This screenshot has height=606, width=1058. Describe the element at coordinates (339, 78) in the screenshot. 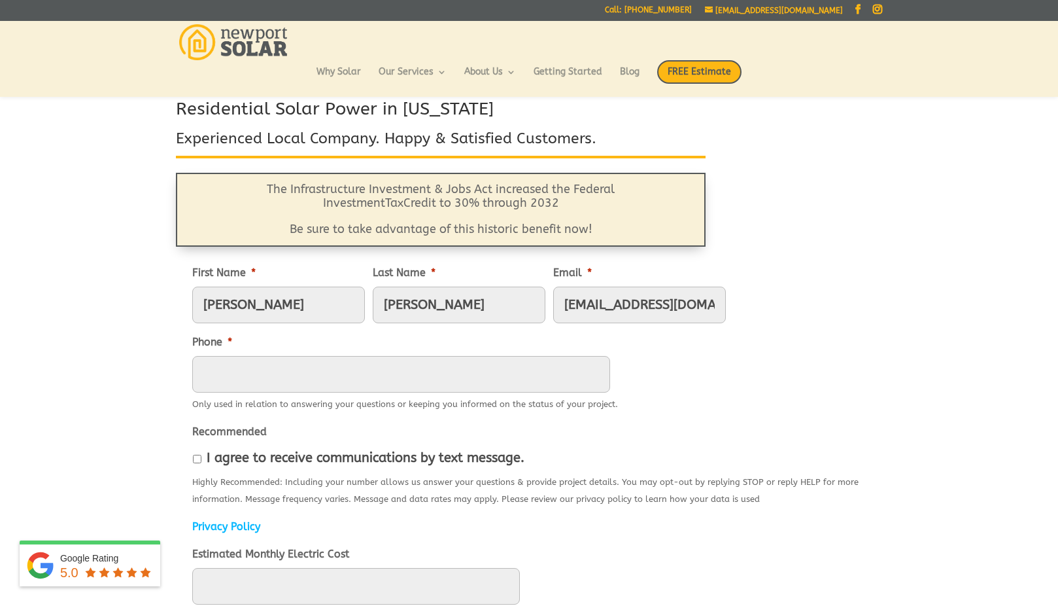

I see `a: Why Solar` at that location.